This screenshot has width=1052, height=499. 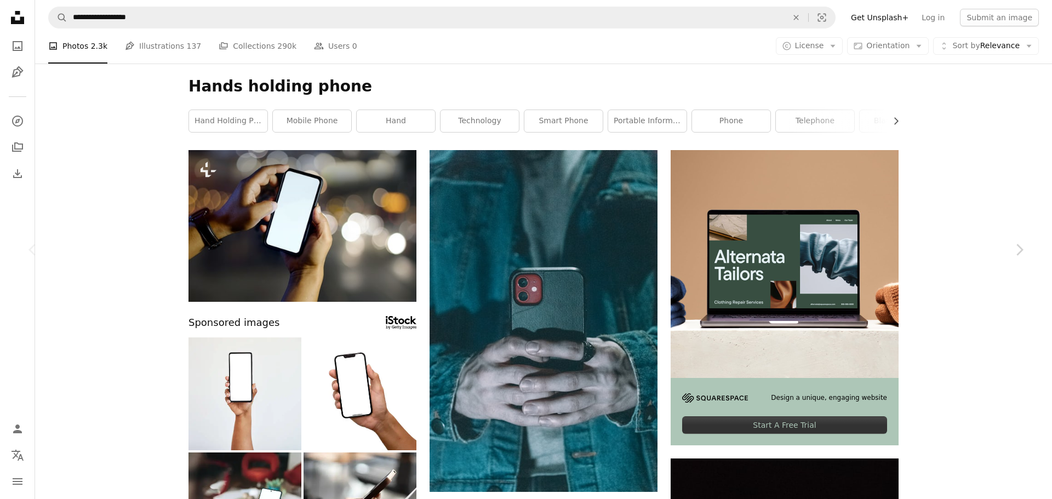 I want to click on form: Find visuals sitewide, so click(x=442, y=18).